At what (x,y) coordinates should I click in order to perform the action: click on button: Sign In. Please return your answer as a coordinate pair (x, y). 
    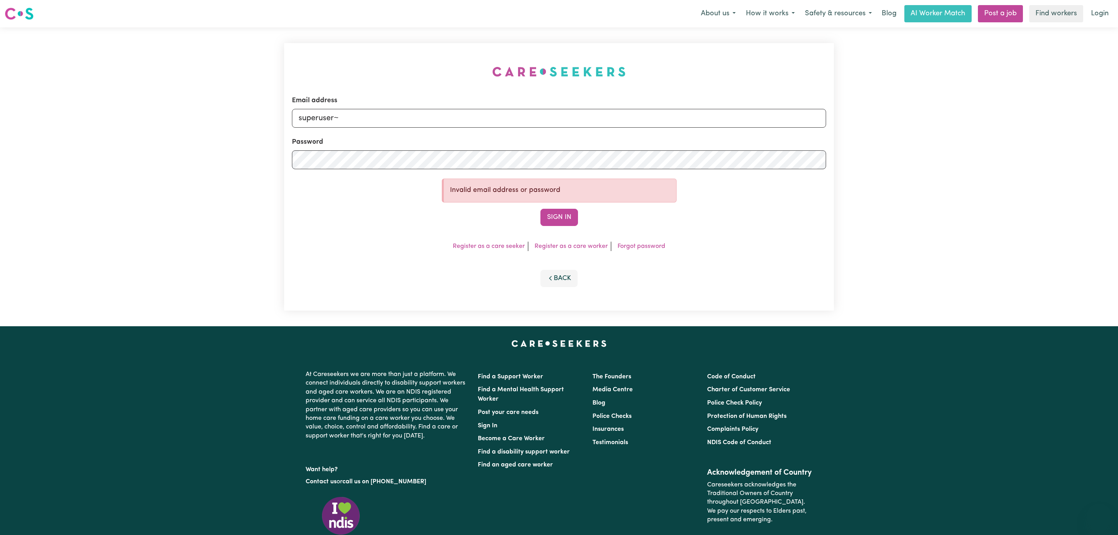
    Looking at the image, I should click on (559, 217).